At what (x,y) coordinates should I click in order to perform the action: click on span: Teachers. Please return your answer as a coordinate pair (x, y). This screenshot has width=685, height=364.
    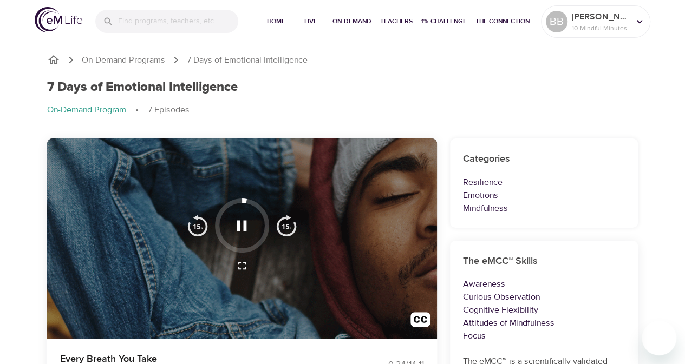
    Looking at the image, I should click on (396, 21).